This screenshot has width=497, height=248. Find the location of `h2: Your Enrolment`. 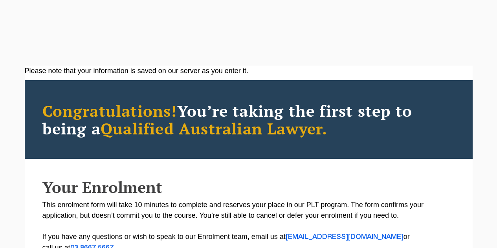

h2: Your Enrolment is located at coordinates (249, 187).